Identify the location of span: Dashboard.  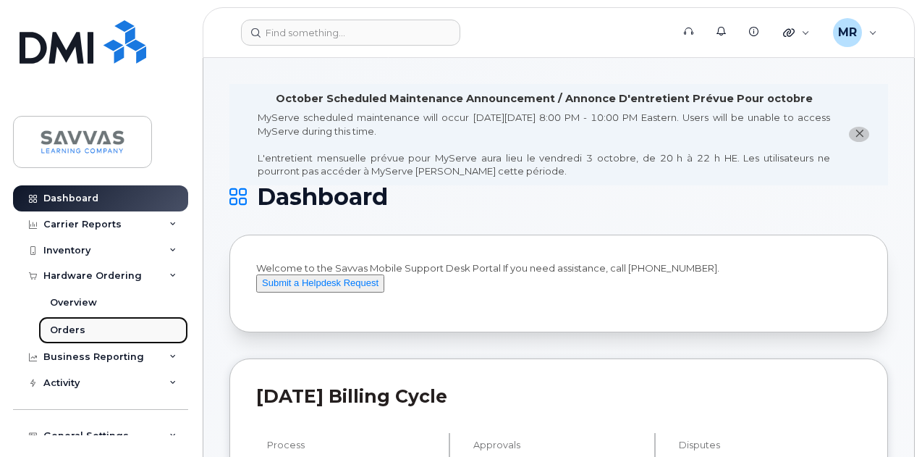
(322, 197).